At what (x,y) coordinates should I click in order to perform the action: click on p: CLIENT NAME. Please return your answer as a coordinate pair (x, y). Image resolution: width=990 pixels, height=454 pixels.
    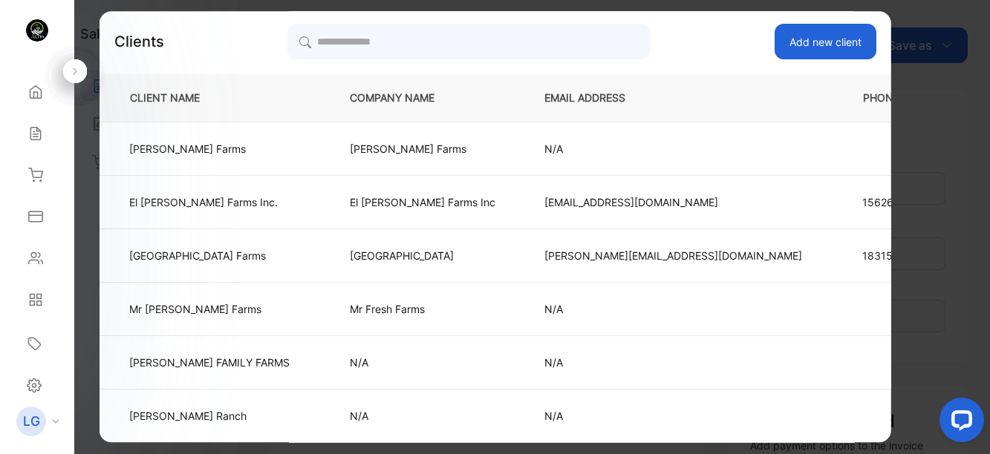
    Looking at the image, I should click on (212, 98).